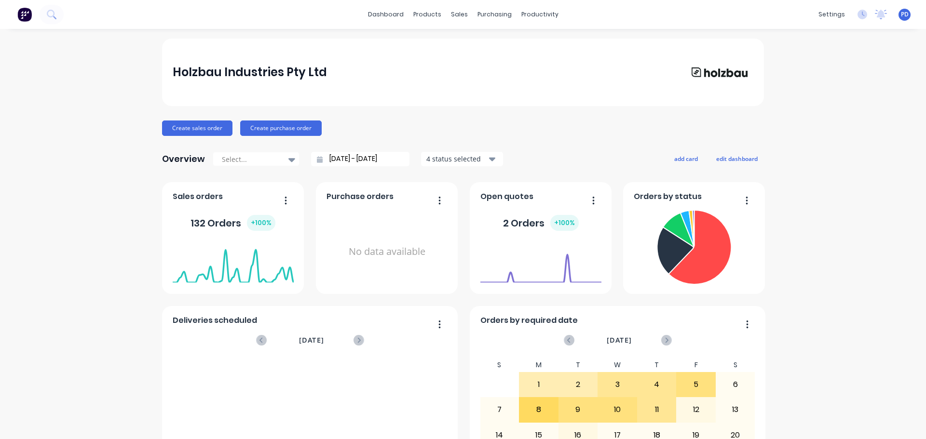  Describe the element at coordinates (617, 385) in the screenshot. I see `div: 3` at that location.